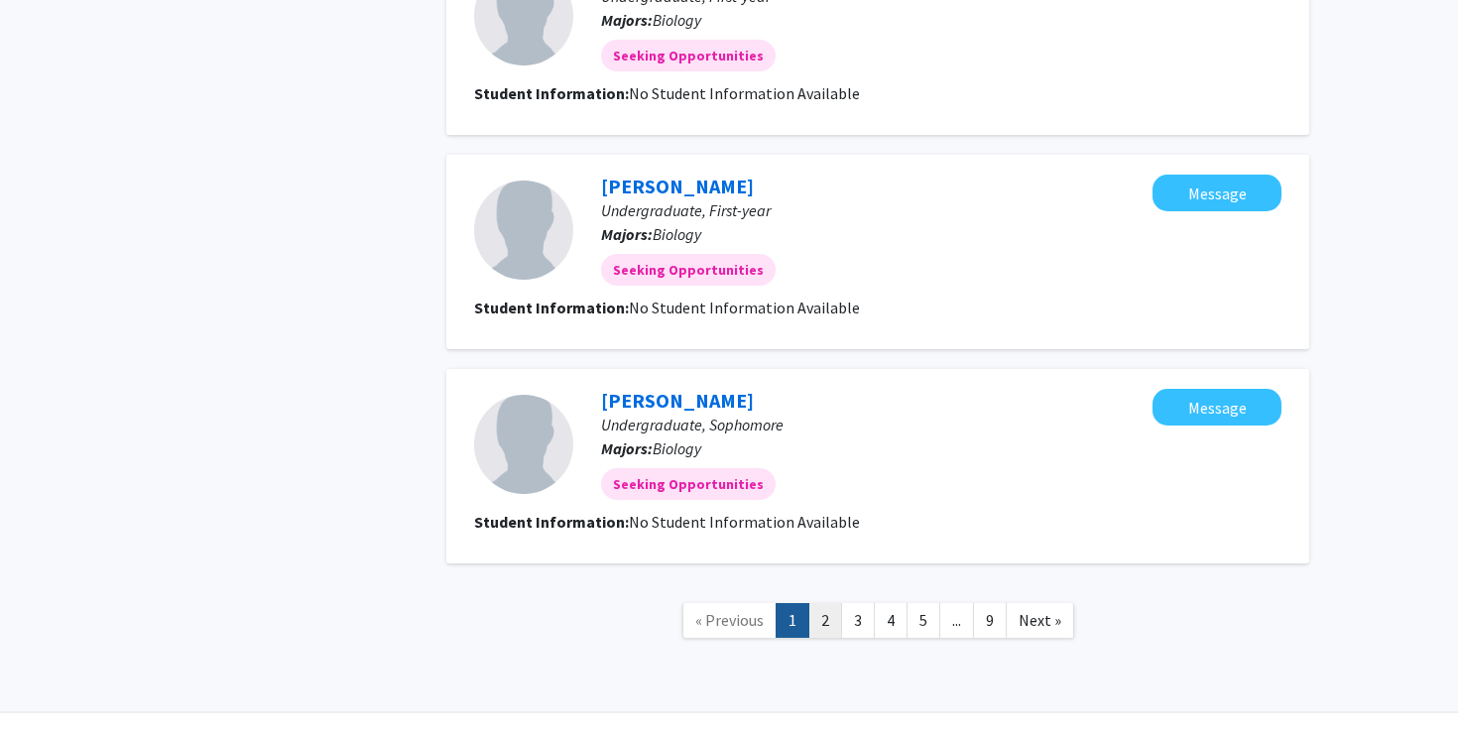 This screenshot has width=1458, height=735. I want to click on span: Undergraduate, Sophomore, so click(692, 424).